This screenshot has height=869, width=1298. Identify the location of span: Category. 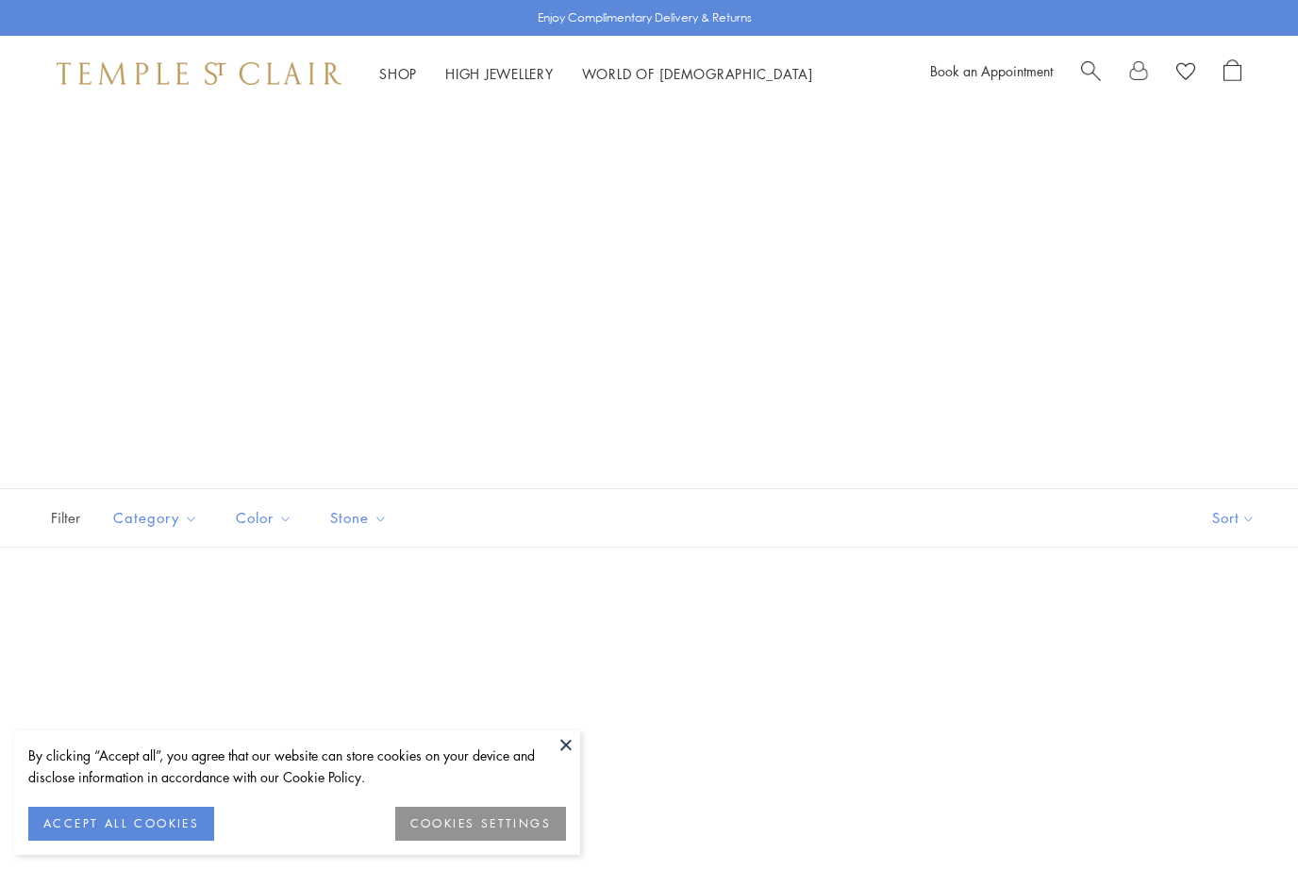
(157, 518).